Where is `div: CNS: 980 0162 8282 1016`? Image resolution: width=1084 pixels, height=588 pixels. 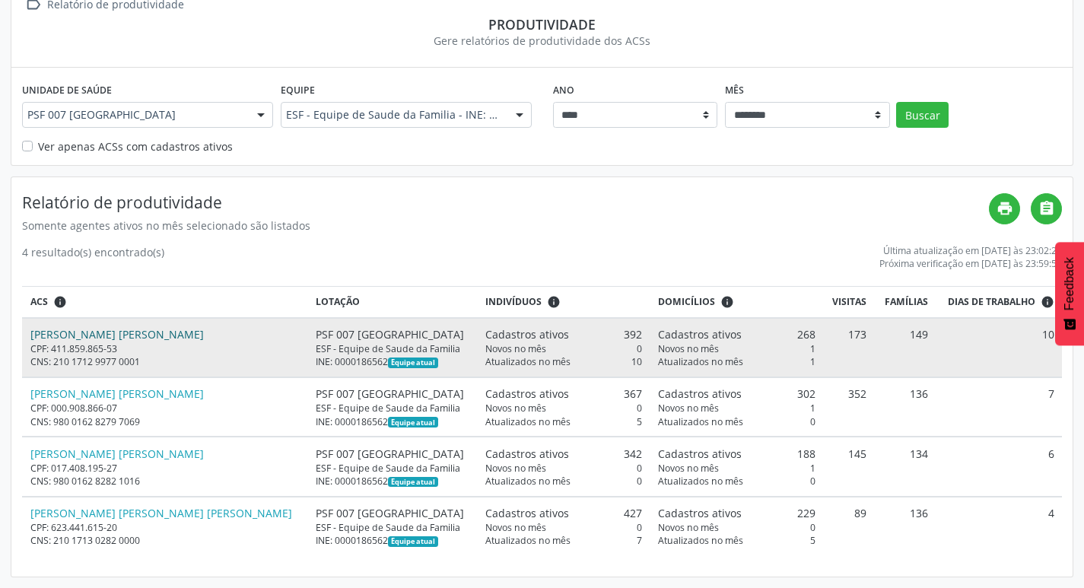
div: CNS: 980 0162 8282 1016 is located at coordinates (165, 481).